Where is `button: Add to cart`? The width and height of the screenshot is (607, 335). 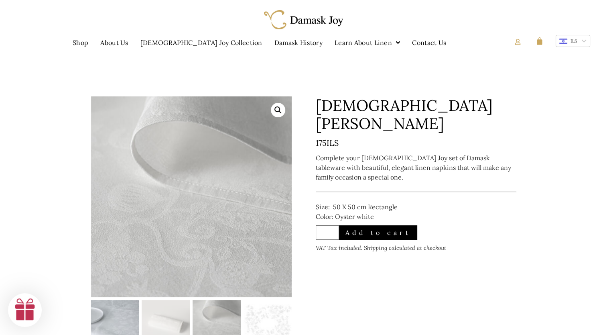 button: Add to cart is located at coordinates (378, 232).